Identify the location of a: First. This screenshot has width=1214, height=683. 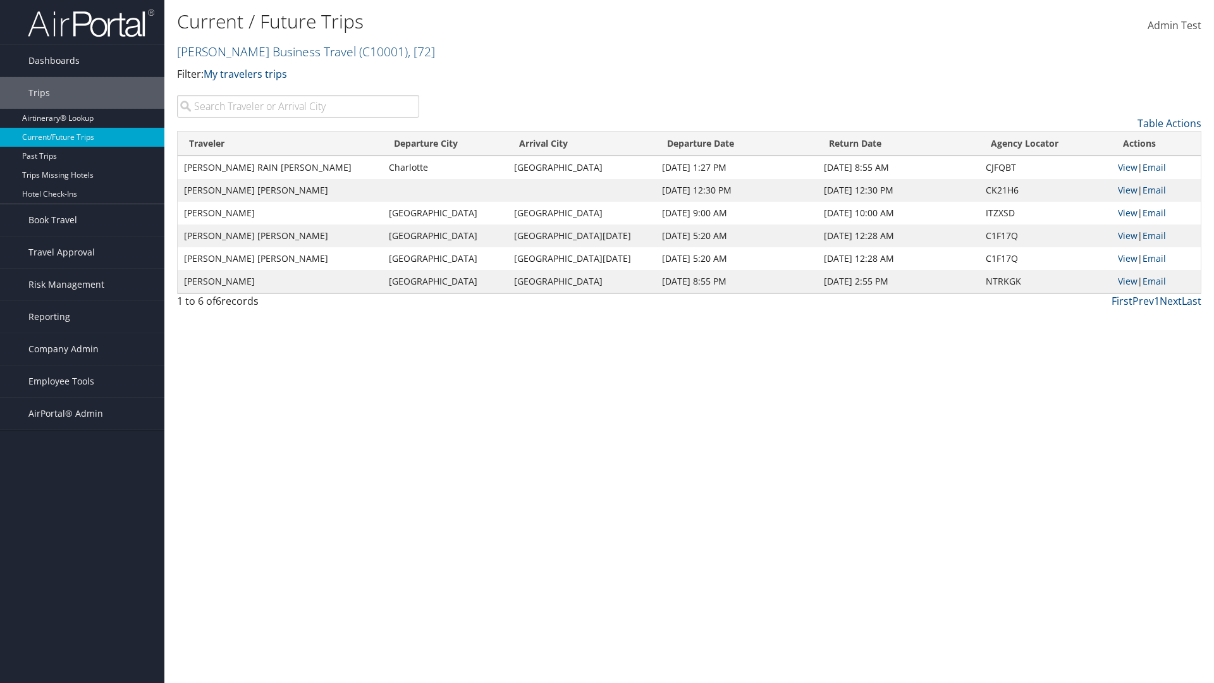
(1121, 301).